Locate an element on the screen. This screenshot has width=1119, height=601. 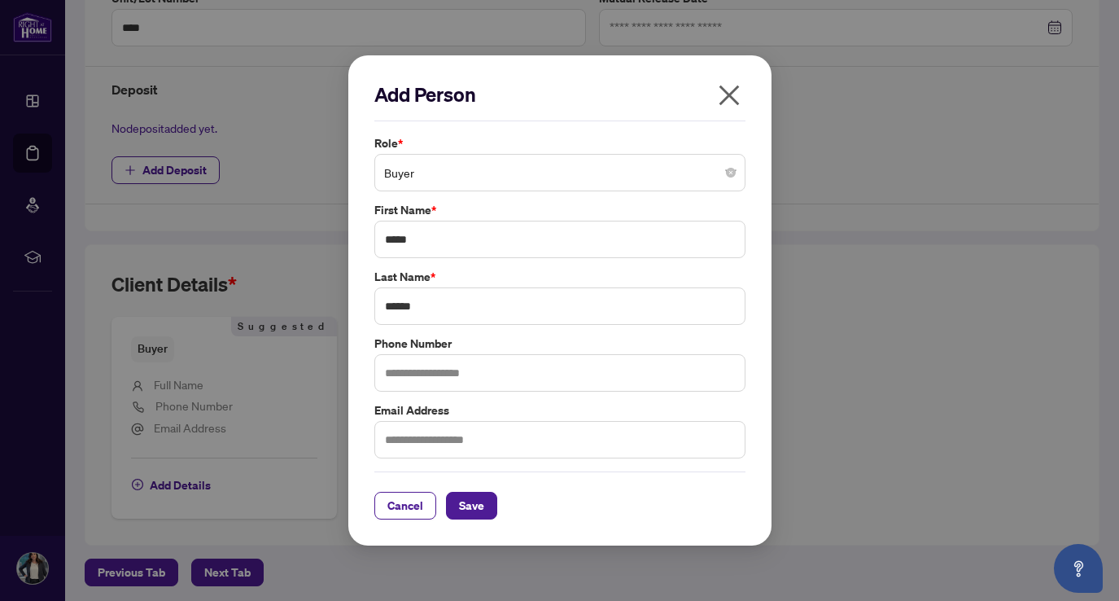
span: close is located at coordinates (729, 95).